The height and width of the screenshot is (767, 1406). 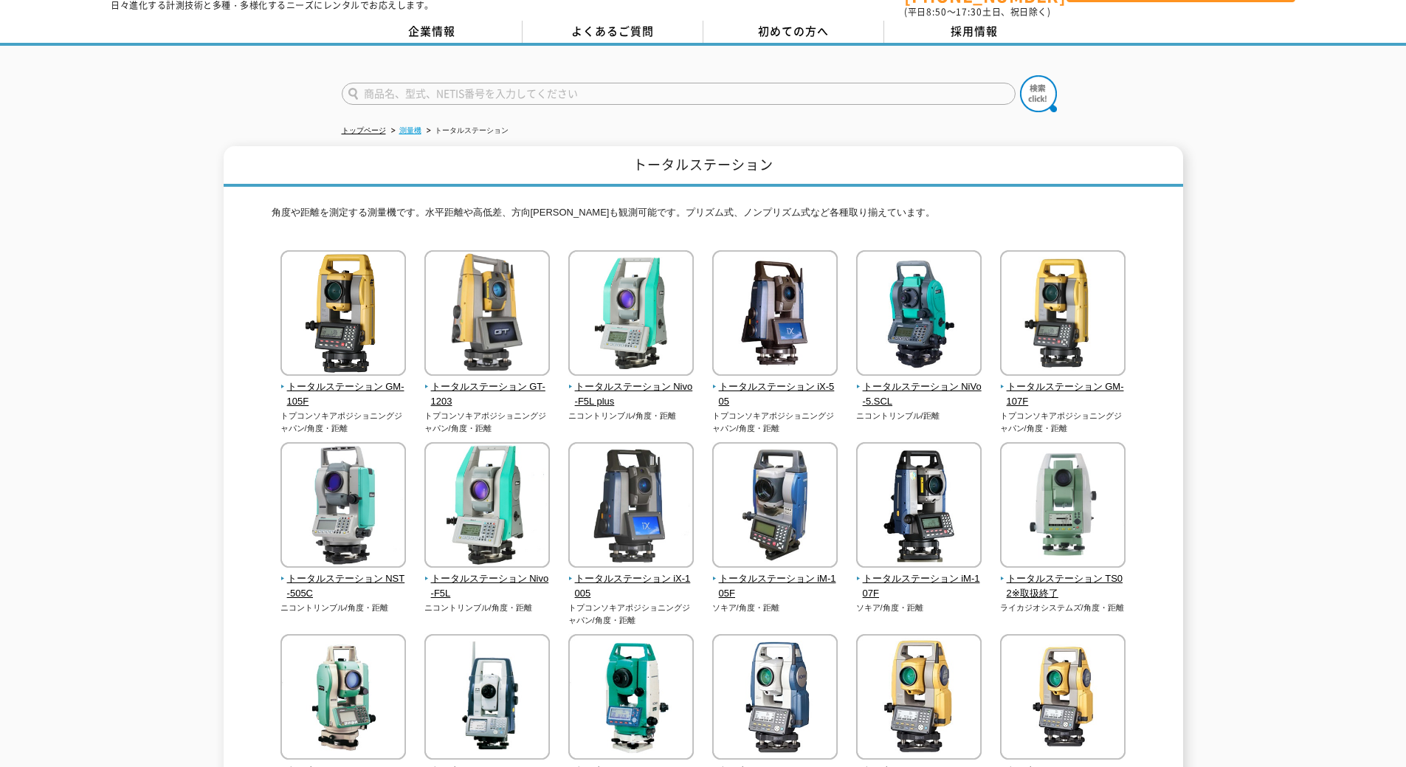 What do you see at coordinates (919, 587) in the screenshot?
I see `span: トータルステーション iM-107F` at bounding box center [919, 587].